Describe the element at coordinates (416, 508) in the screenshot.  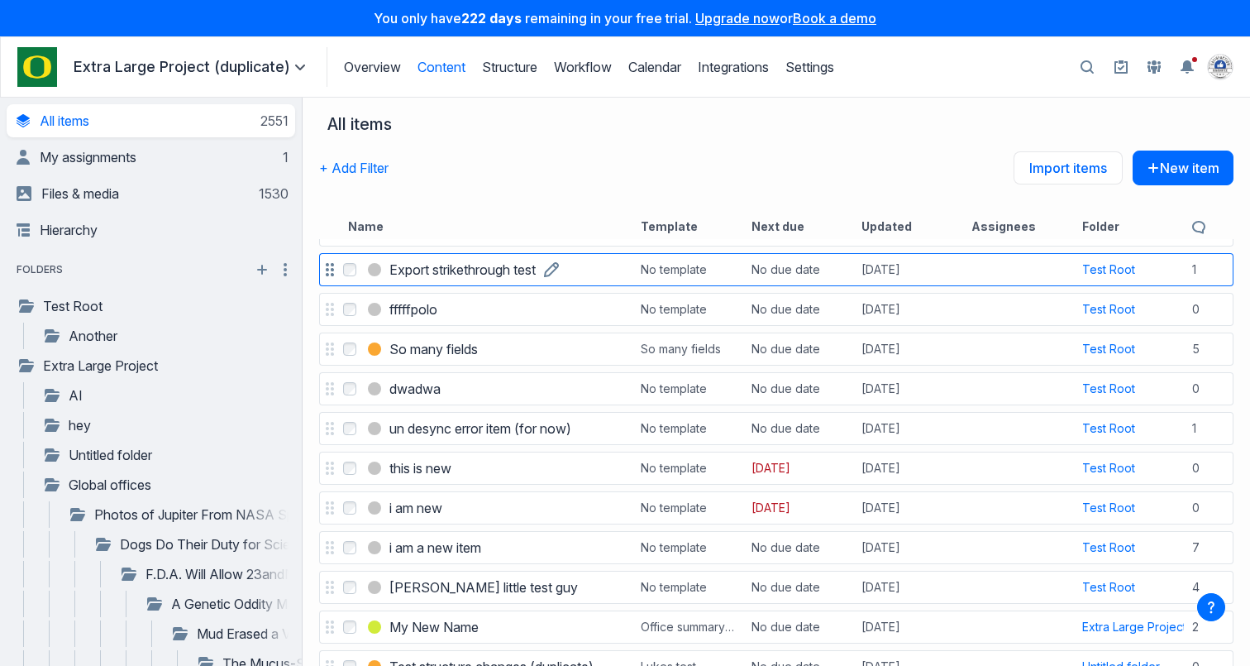
I see `a: i am new` at that location.